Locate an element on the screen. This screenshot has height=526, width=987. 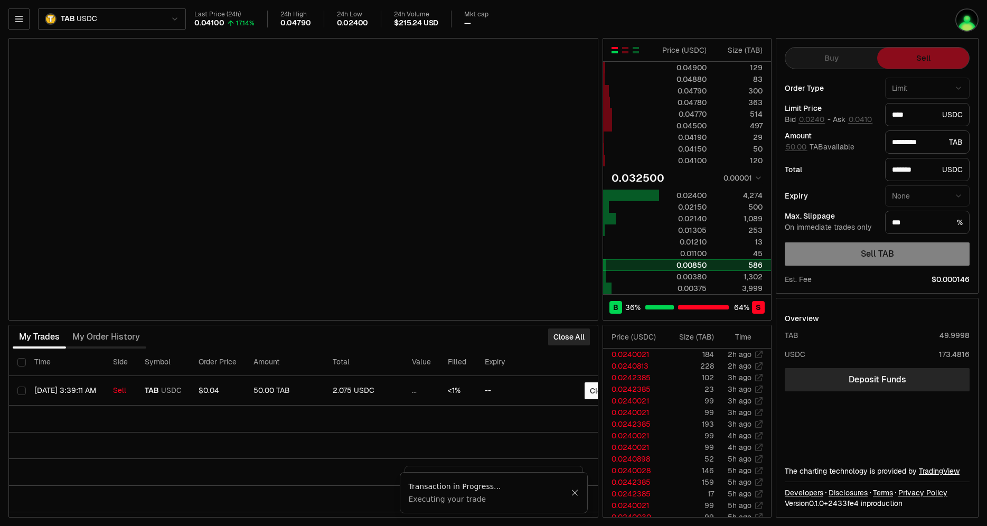
div: 497 is located at coordinates (739, 126).